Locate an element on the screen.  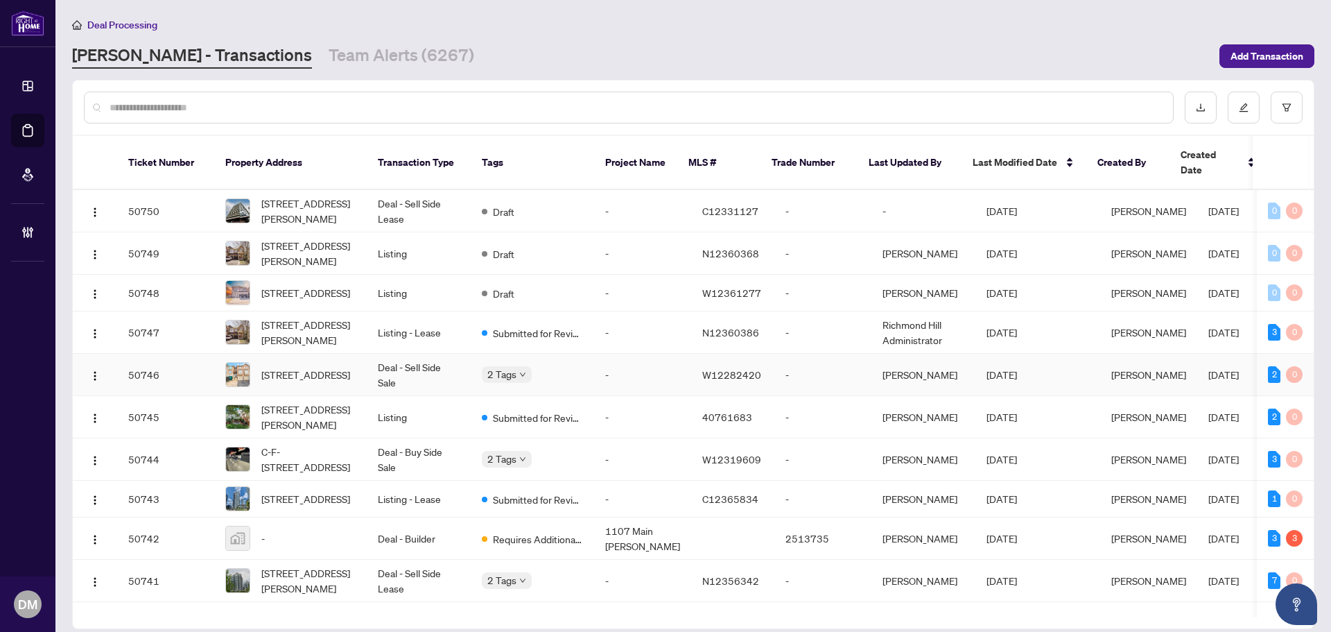
span: N12356342 is located at coordinates (731, 580).